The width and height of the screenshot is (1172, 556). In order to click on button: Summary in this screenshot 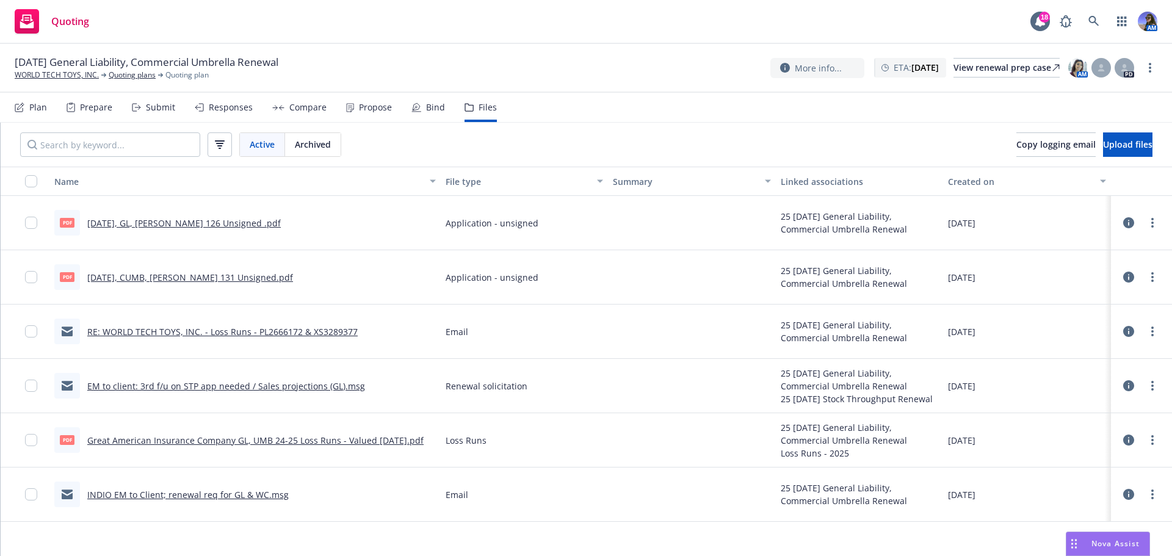, I will do `click(691, 181)`.